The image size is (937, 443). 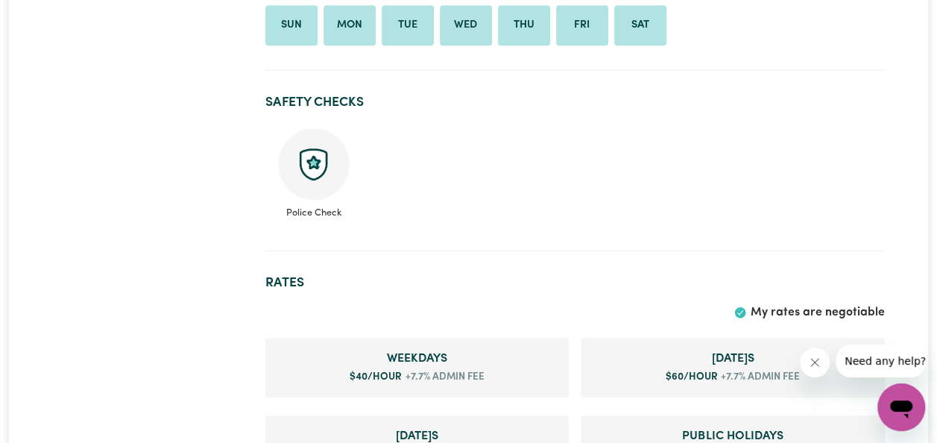 What do you see at coordinates (49, 16) in the screenshot?
I see `span: Need any help?` at bounding box center [49, 16].